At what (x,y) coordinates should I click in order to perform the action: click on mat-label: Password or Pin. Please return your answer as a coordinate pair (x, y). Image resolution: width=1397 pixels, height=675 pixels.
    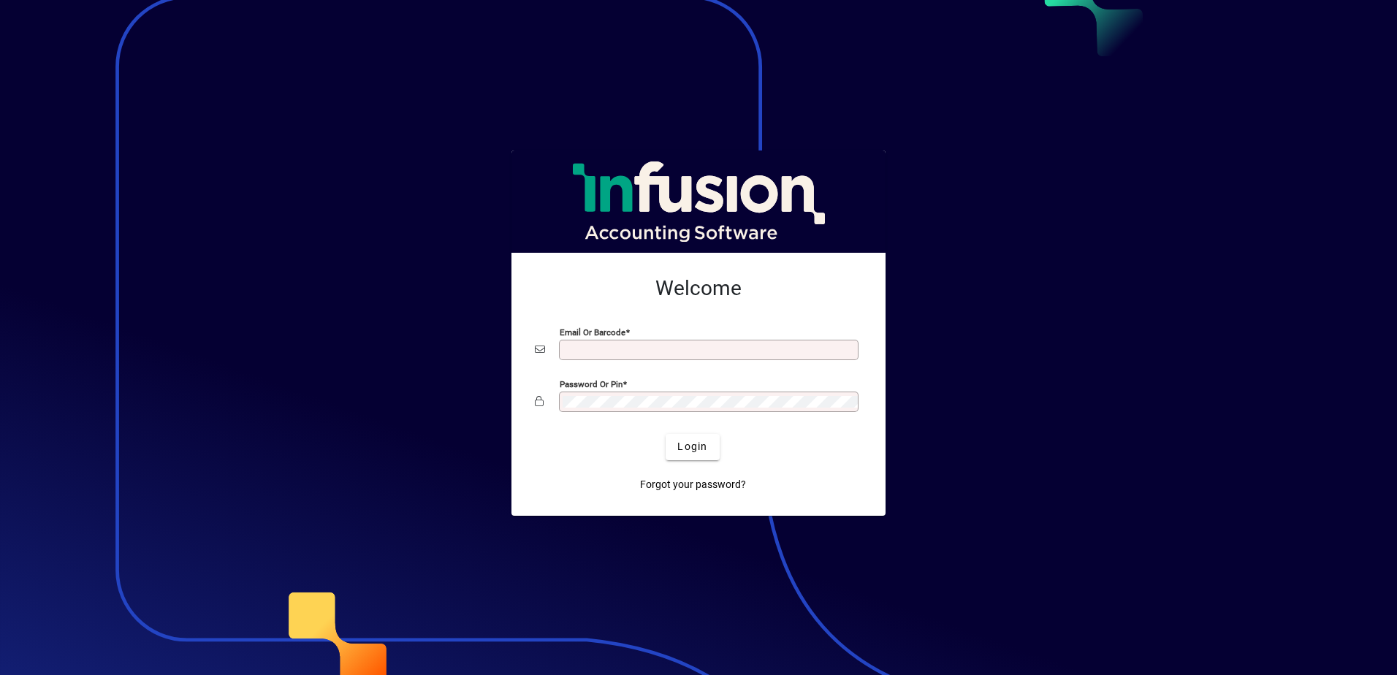
    Looking at the image, I should click on (591, 383).